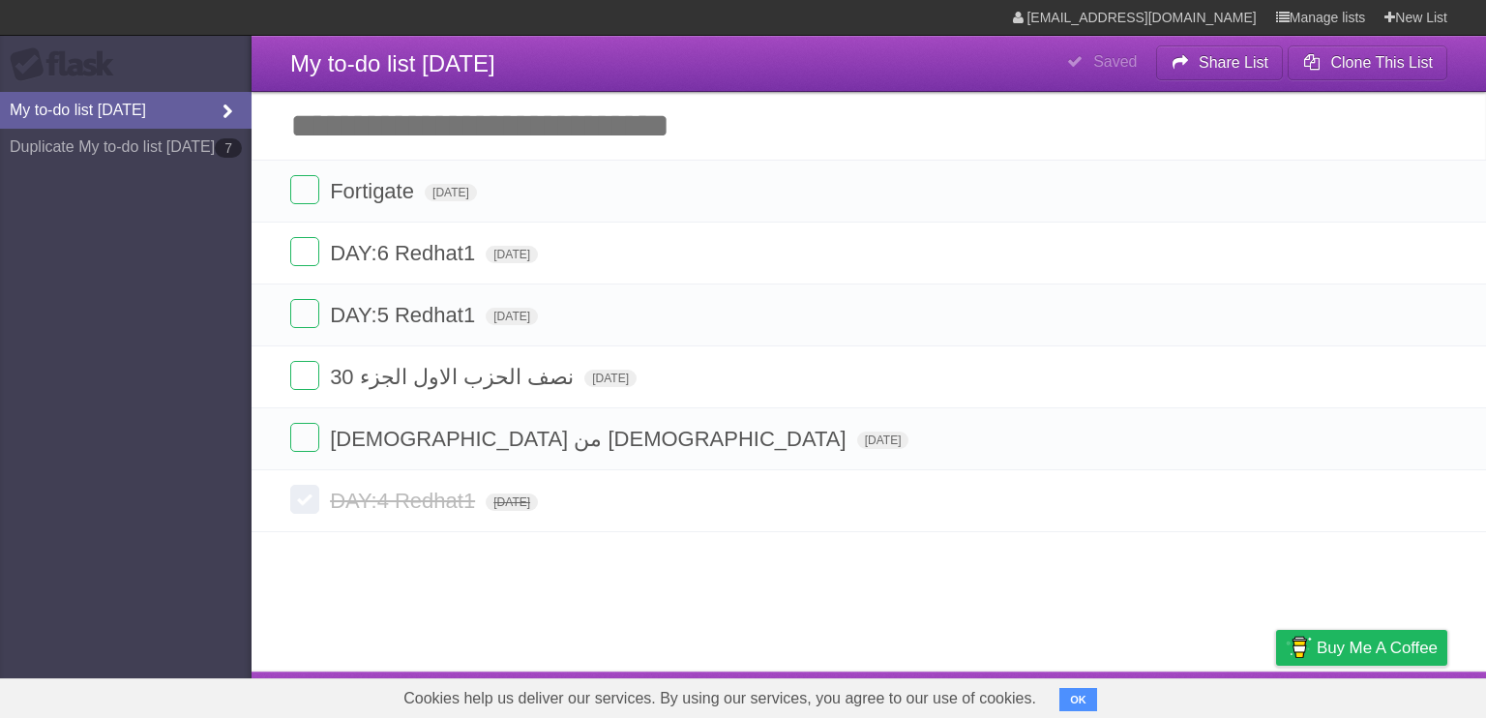 This screenshot has height=718, width=1486. Describe the element at coordinates (1121, 695) in the screenshot. I see `a: Developers` at that location.